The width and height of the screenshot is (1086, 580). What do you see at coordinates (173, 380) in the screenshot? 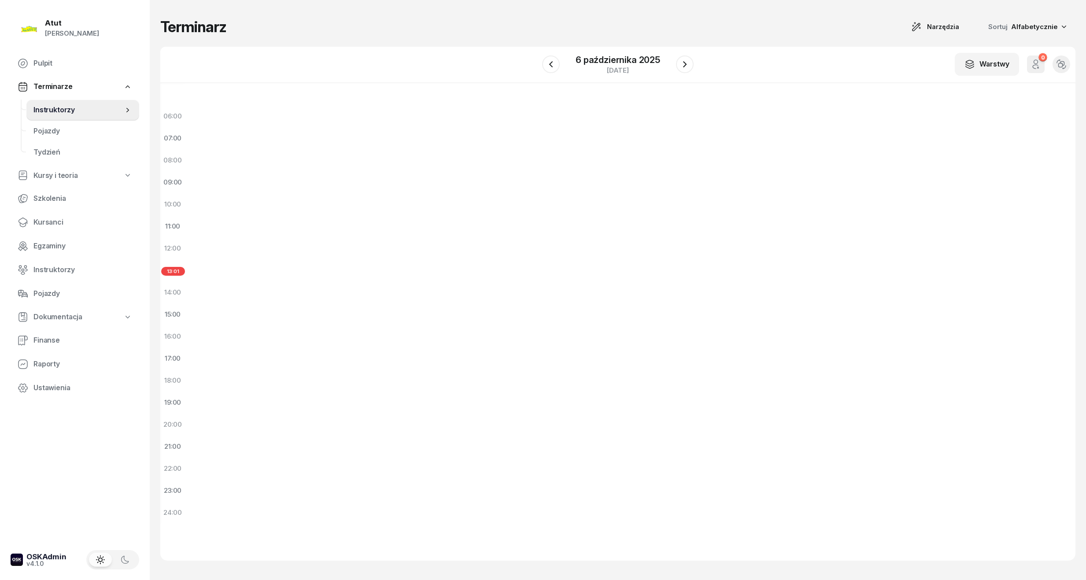
I see `div: 18:00` at bounding box center [173, 380].